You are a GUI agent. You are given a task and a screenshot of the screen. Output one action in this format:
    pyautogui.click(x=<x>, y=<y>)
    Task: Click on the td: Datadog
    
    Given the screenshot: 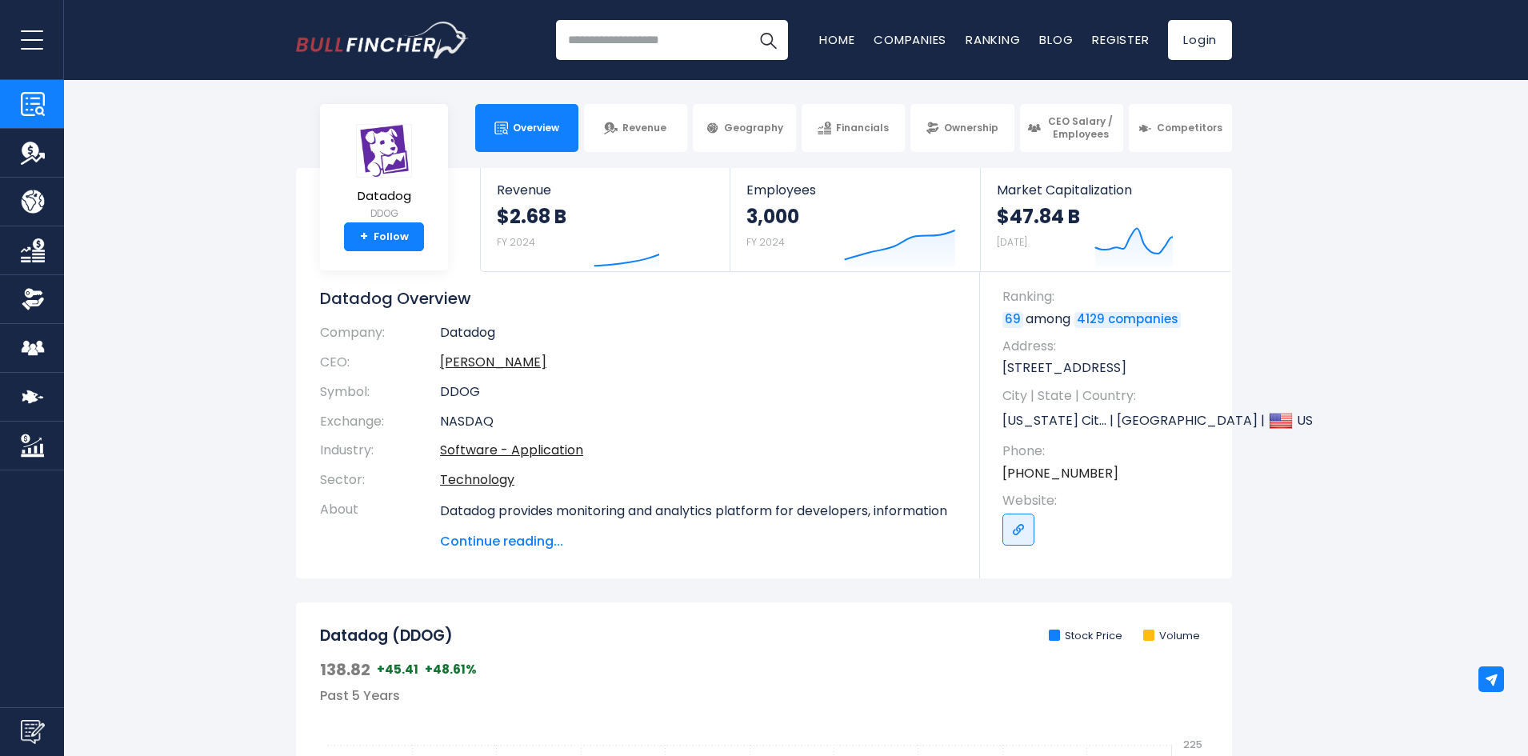 What is the action you would take?
    pyautogui.click(x=697, y=336)
    